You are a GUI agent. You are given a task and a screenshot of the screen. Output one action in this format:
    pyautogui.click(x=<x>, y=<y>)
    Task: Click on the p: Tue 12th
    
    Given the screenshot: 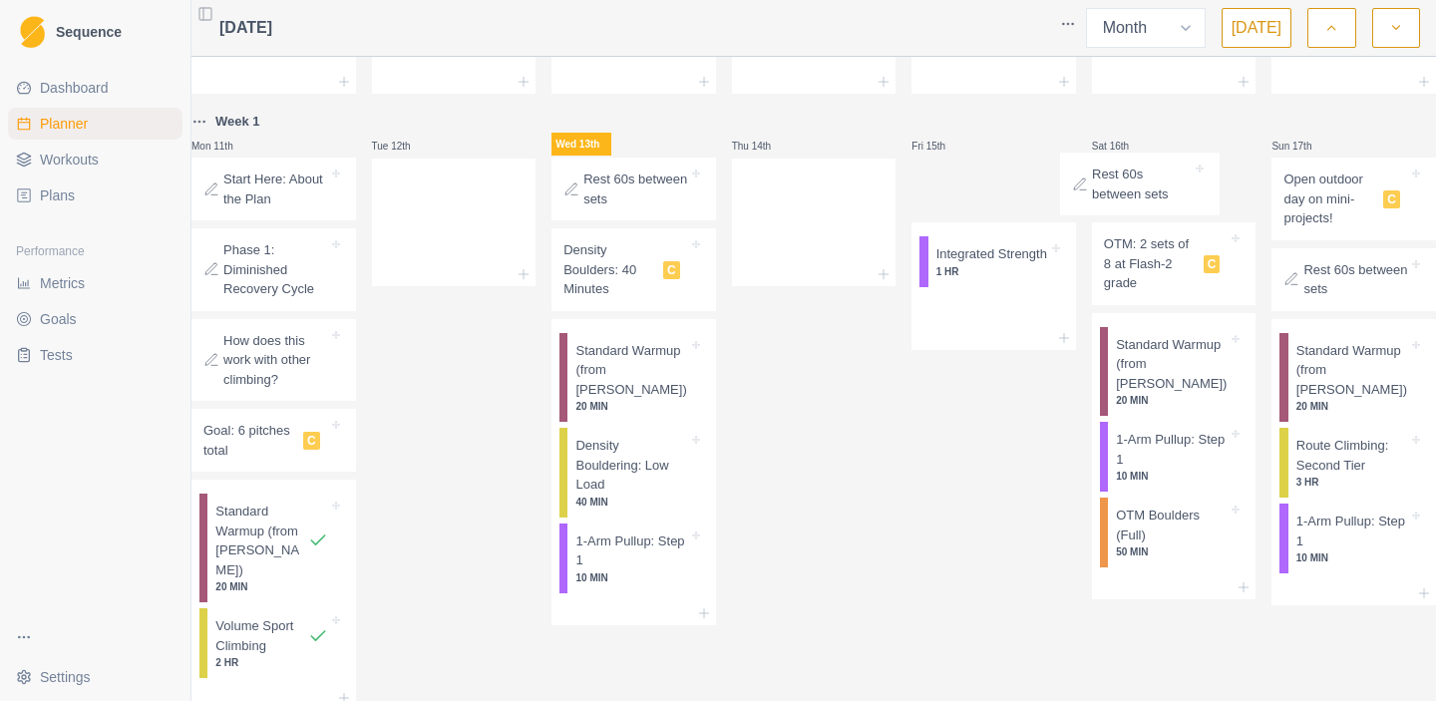 What is the action you would take?
    pyautogui.click(x=402, y=146)
    